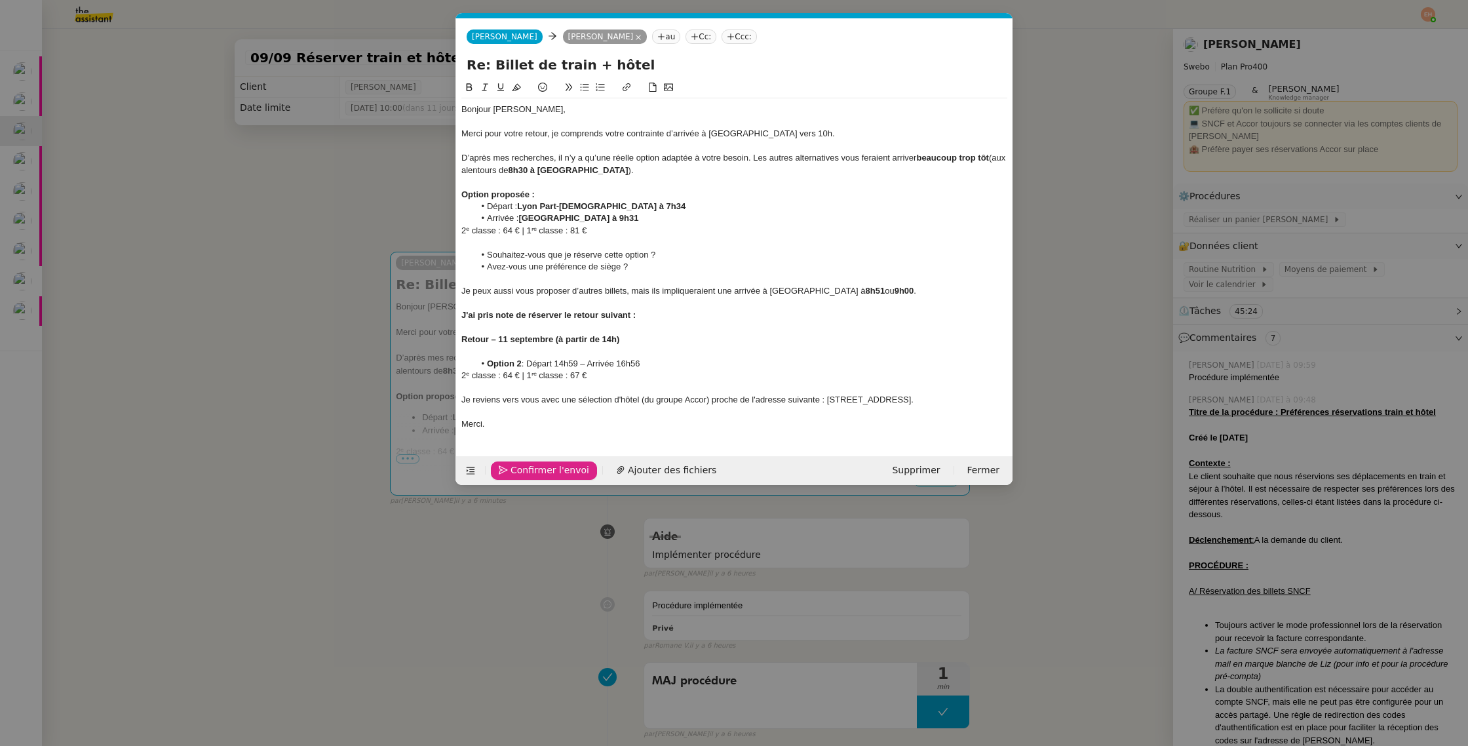 The height and width of the screenshot is (746, 1468). What do you see at coordinates (734, 65) in the screenshot?
I see `input: Subject` at bounding box center [734, 65].